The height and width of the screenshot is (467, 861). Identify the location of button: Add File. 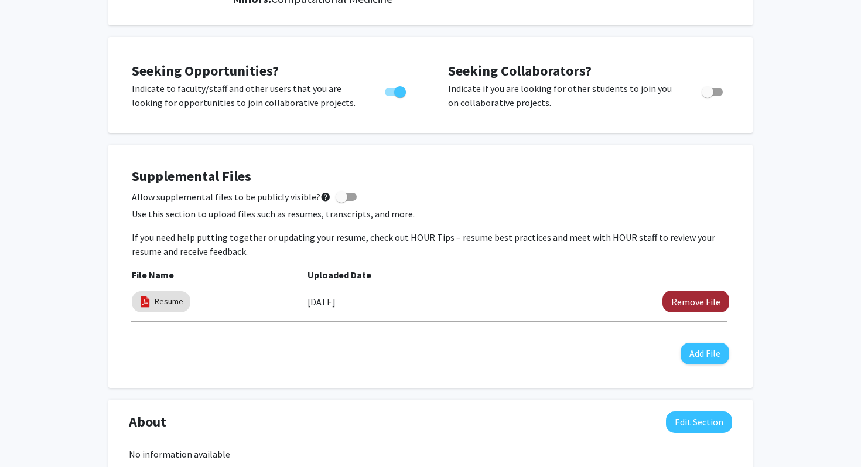
(705, 353).